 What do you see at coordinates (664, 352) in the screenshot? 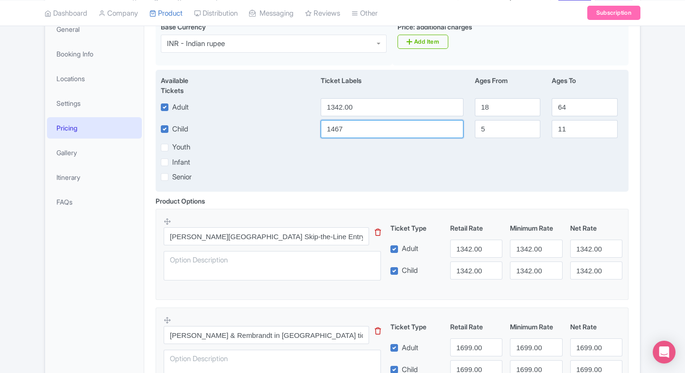
I see `div: Open Intercom Messenger` at bounding box center [664, 352].